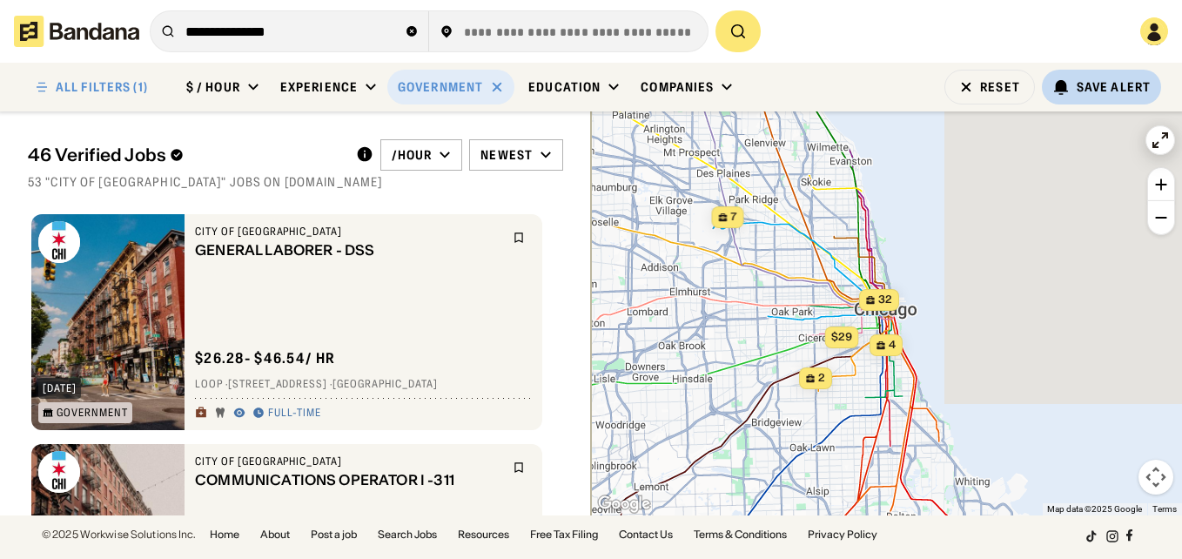 This screenshot has height=559, width=1182. What do you see at coordinates (677, 87) in the screenshot?
I see `div: Companies` at bounding box center [677, 87].